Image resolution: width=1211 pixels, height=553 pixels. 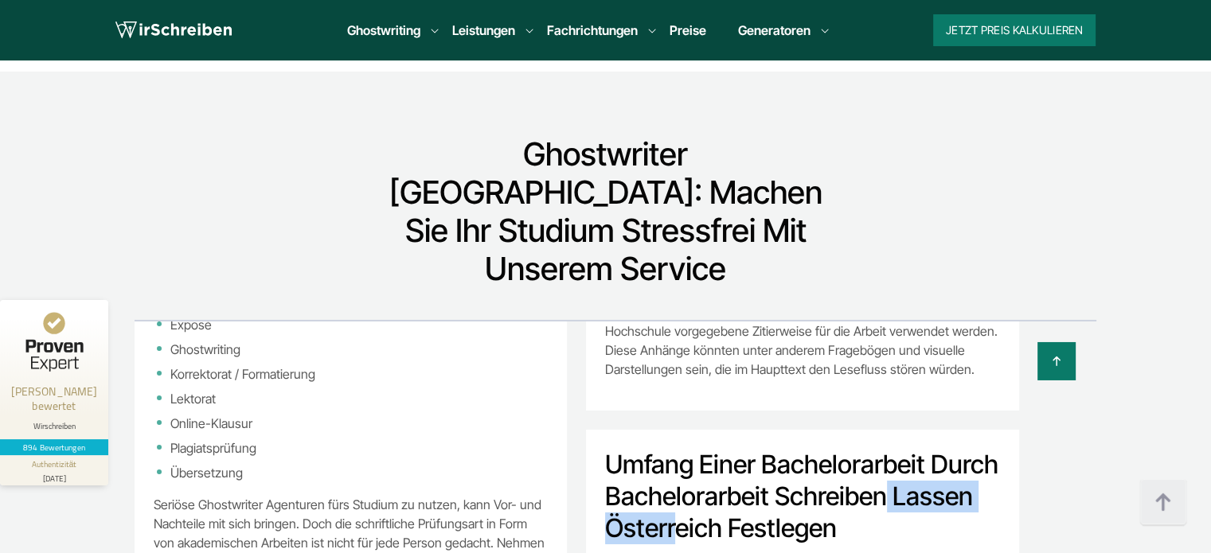 What do you see at coordinates (483, 30) in the screenshot?
I see `a: Leistungen` at bounding box center [483, 30].